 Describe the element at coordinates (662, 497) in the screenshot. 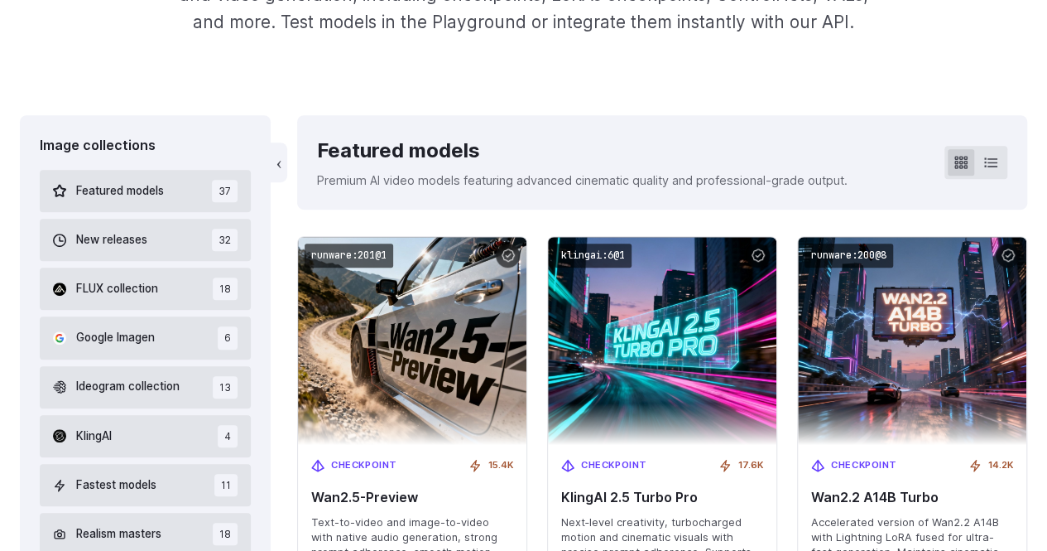

I see `span: KlingAI 2.5 Turbo Pro` at that location.